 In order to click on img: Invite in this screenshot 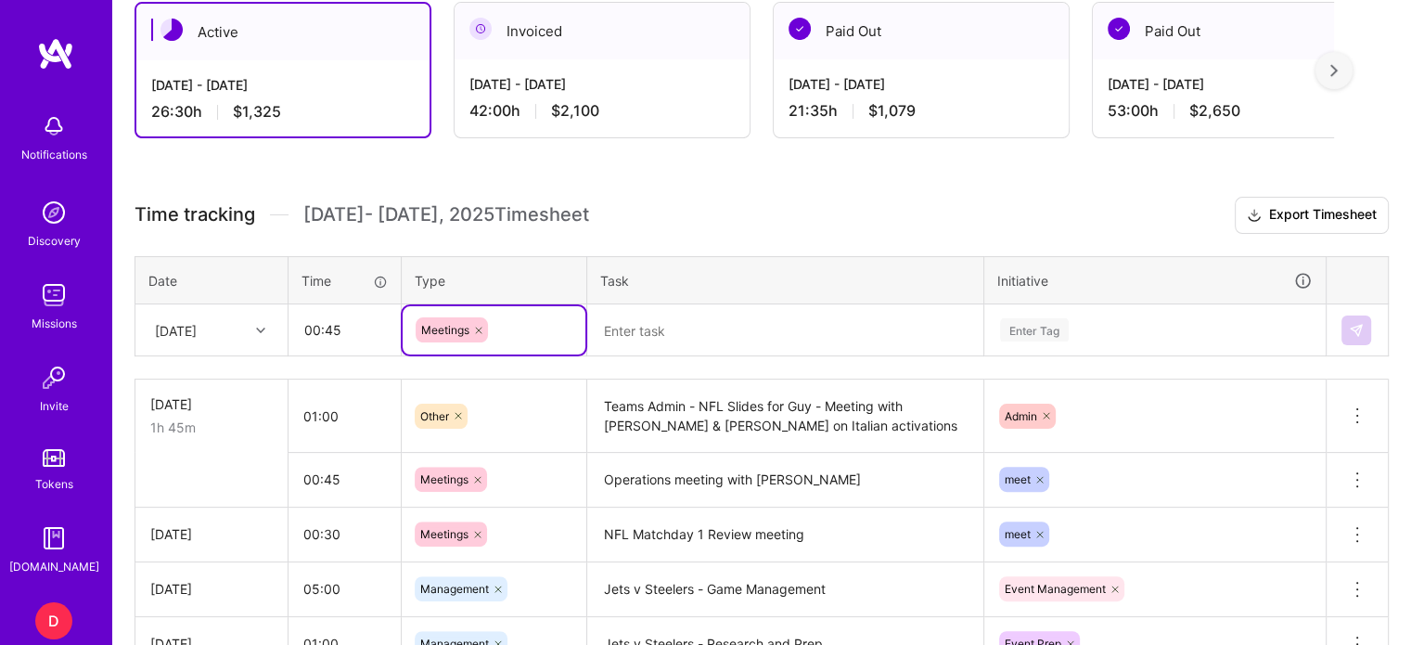, I will do `click(54, 377)`.